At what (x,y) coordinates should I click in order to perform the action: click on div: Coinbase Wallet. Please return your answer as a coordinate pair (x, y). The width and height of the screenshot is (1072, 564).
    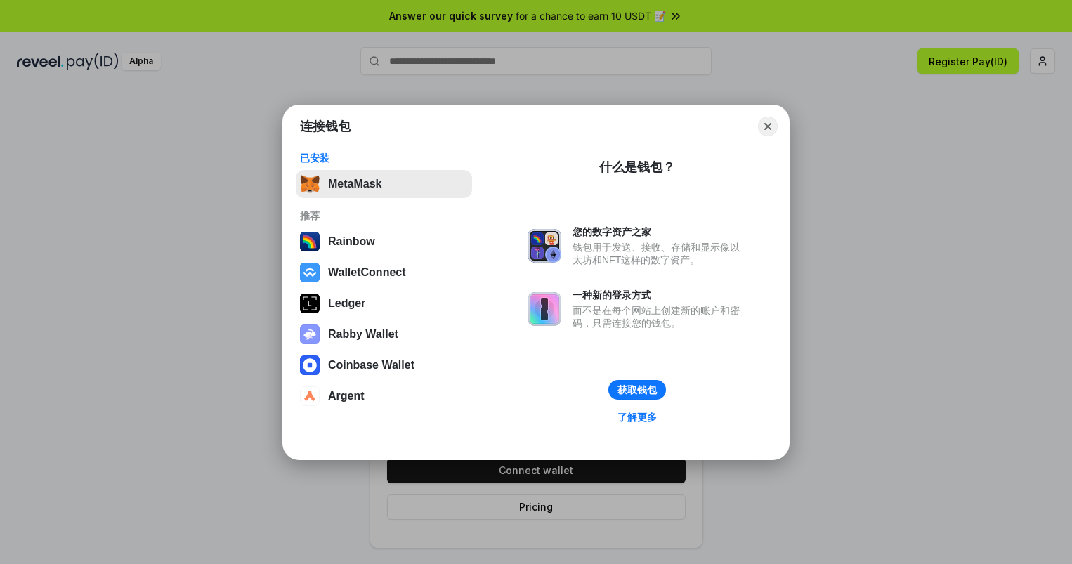
    Looking at the image, I should click on (371, 365).